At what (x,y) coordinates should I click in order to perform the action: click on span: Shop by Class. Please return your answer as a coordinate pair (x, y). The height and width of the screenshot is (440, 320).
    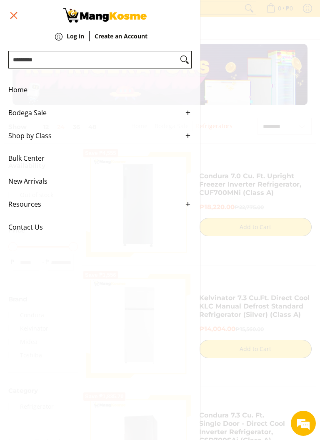
    Looking at the image, I should click on (94, 136).